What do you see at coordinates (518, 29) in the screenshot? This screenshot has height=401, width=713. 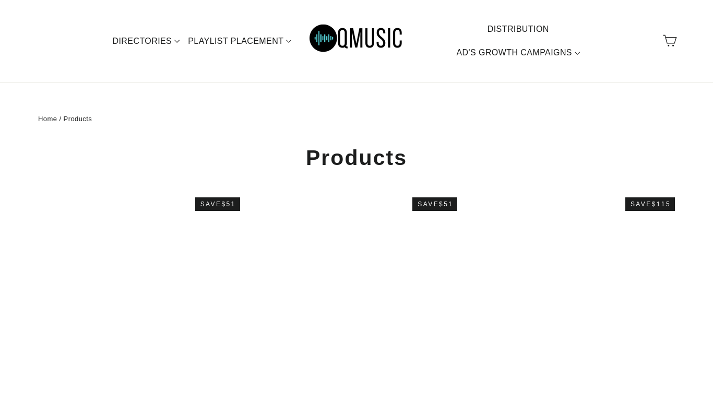 I see `a: DISTRIBUTION` at bounding box center [518, 29].